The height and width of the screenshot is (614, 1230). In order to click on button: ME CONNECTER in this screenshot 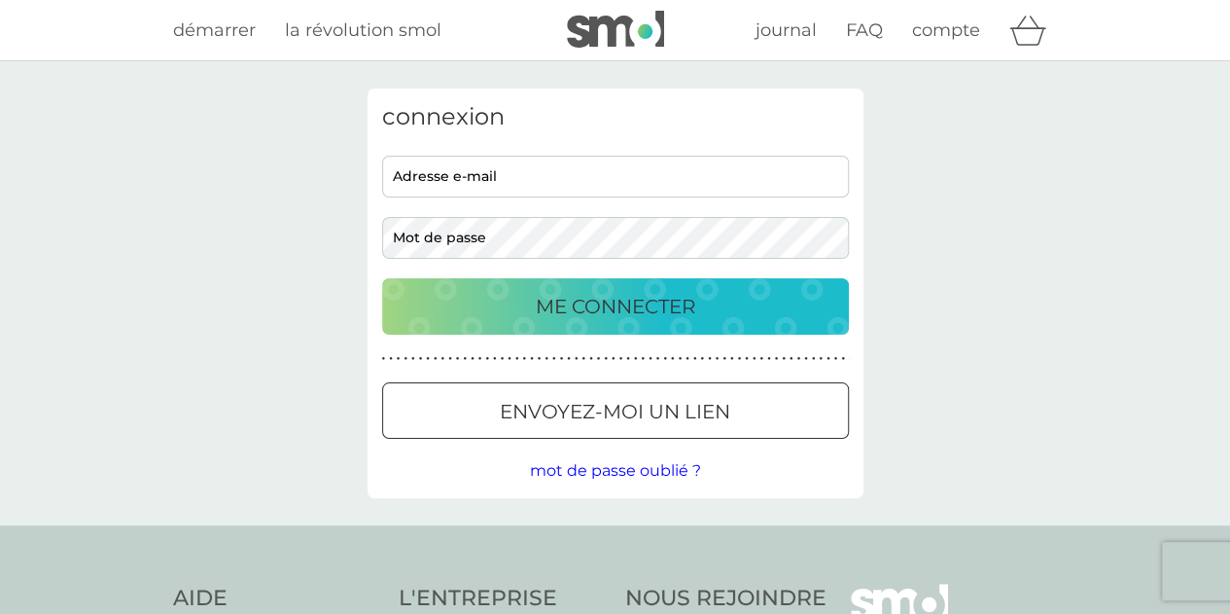, I will do `click(616, 306)`.